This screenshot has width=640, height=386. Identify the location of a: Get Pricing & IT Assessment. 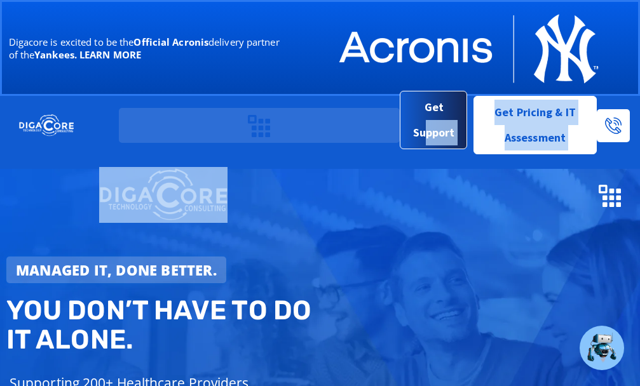
(534, 125).